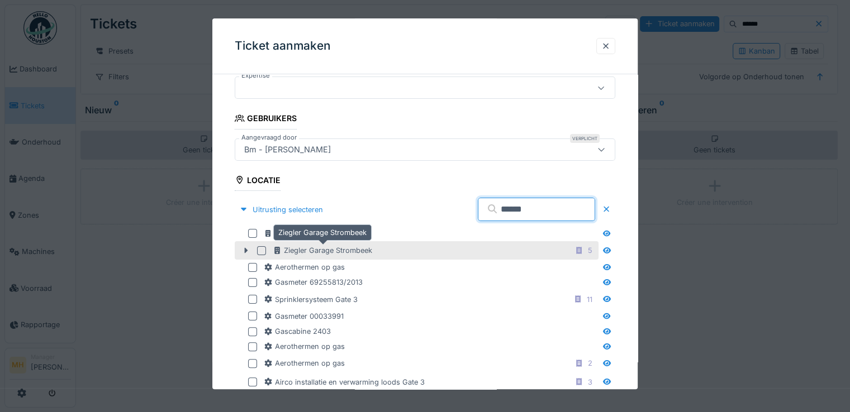  Describe the element at coordinates (344, 382) in the screenshot. I see `div: Airco installatie en verwarming loods Gate 3` at that location.